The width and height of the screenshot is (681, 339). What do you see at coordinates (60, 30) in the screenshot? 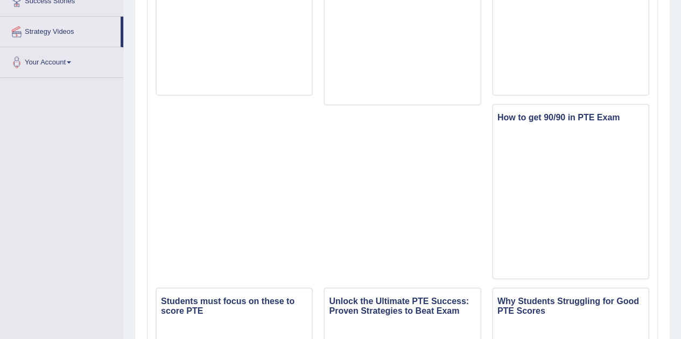
I see `a: Strategy Videos` at bounding box center [60, 30].